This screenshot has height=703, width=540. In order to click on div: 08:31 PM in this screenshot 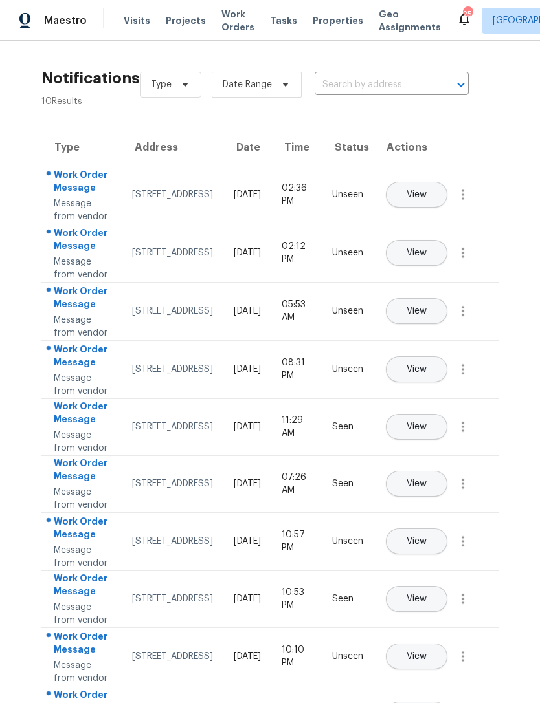, I will do `click(296, 370)`.